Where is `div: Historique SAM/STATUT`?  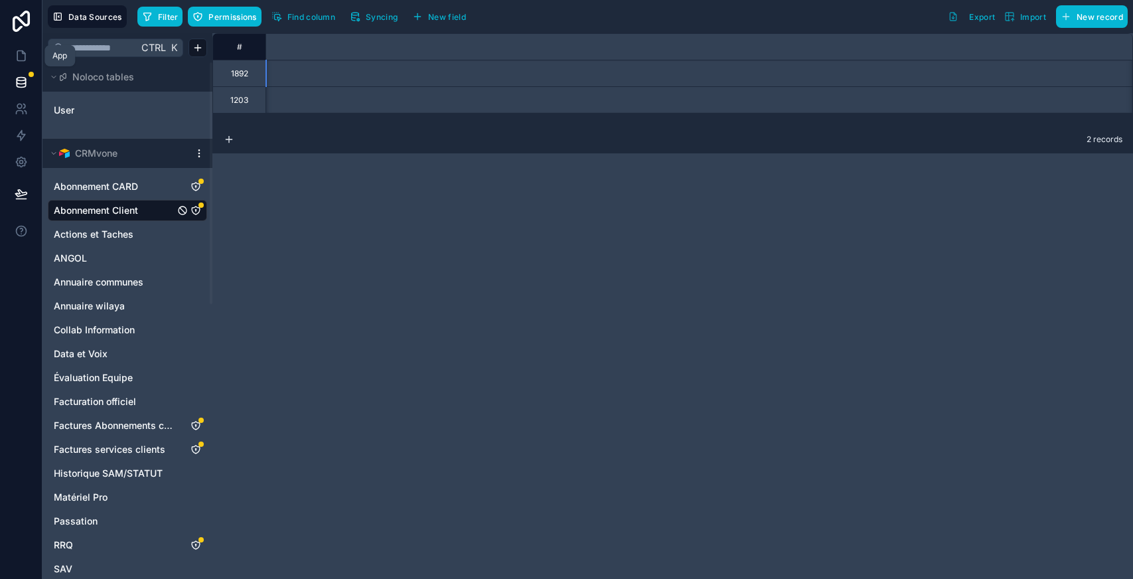 div: Historique SAM/STATUT is located at coordinates (127, 473).